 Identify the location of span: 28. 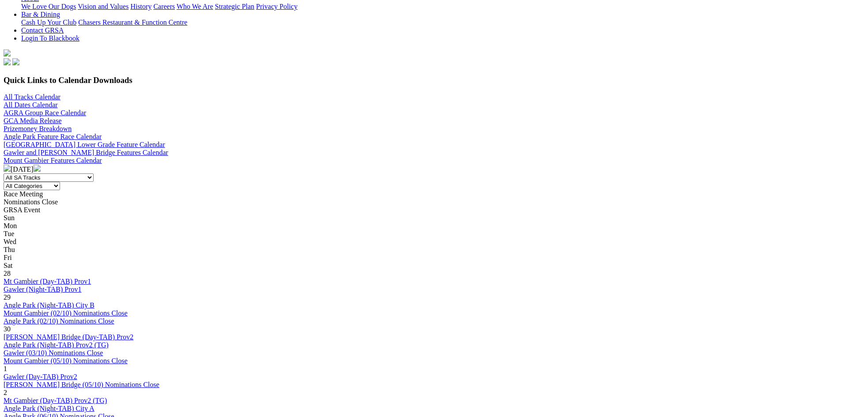
(7, 273).